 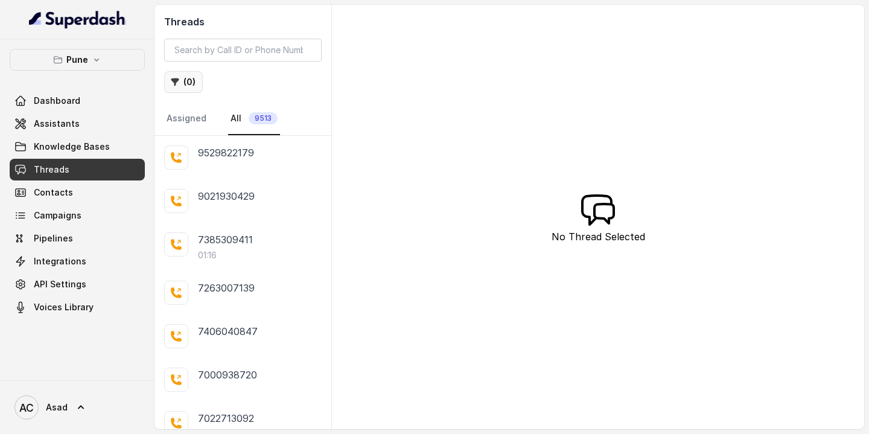 What do you see at coordinates (77, 60) in the screenshot?
I see `button: Pune` at bounding box center [77, 60].